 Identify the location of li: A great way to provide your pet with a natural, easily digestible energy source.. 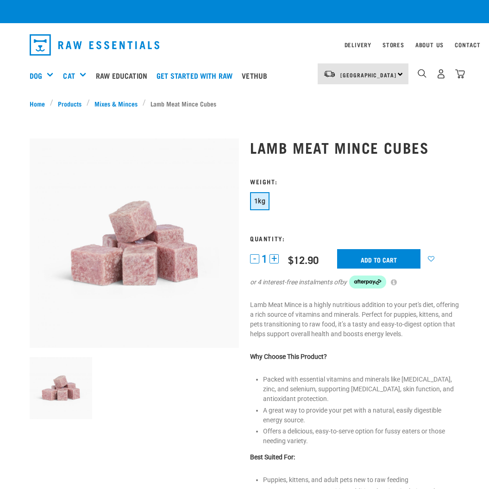
(361, 415).